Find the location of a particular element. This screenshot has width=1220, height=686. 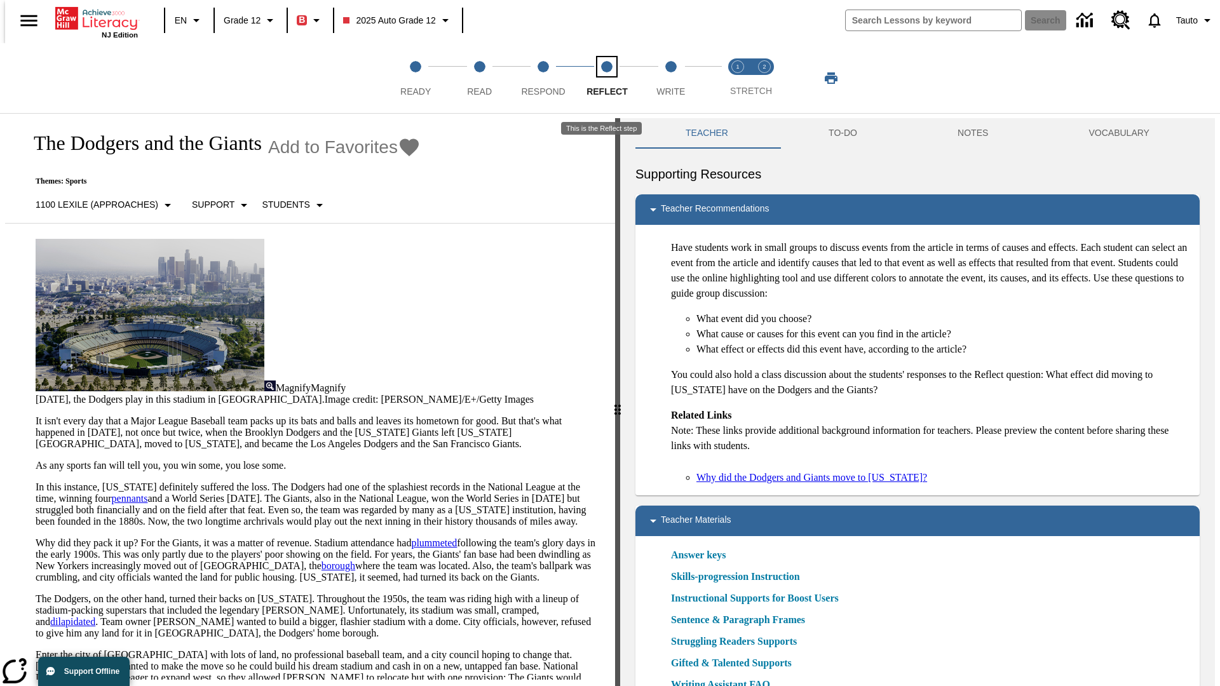

button: Add to Favorites - The Dodgers and the Giants is located at coordinates (344, 147).